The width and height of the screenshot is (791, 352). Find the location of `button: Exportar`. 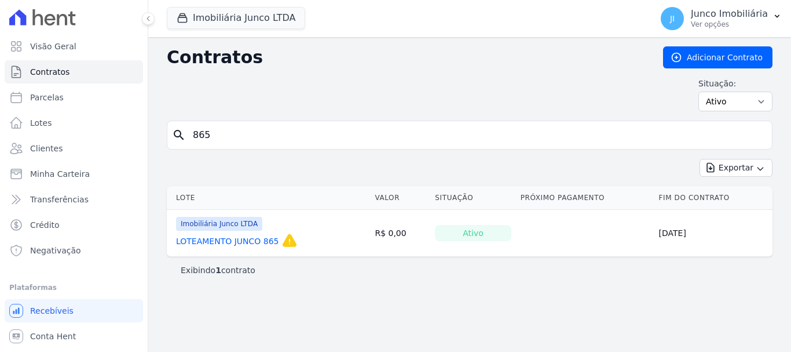

button: Exportar is located at coordinates (736, 167).